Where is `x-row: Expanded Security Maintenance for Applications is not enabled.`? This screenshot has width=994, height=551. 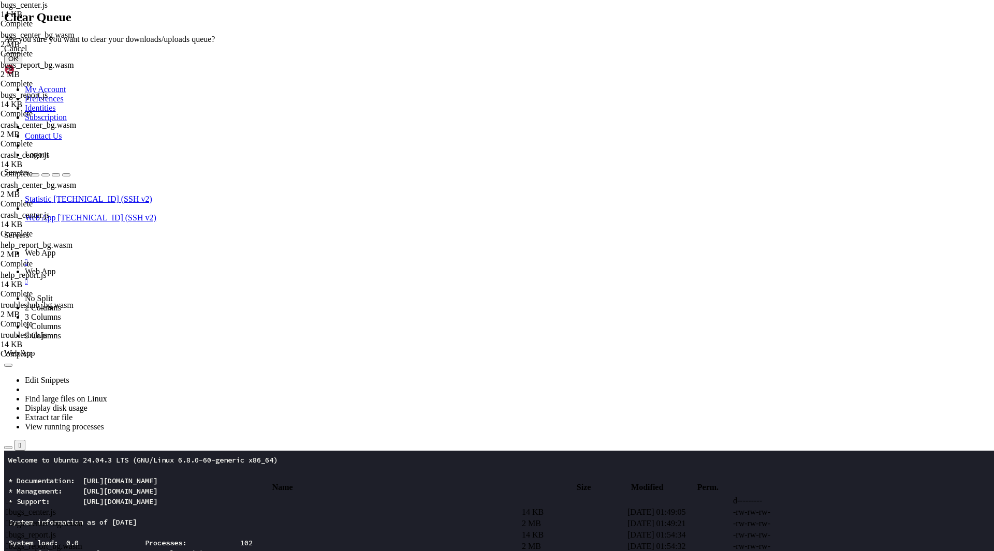 x-row: Expanded Security Maintenance for Applications is not enabled. is located at coordinates (432, 196).